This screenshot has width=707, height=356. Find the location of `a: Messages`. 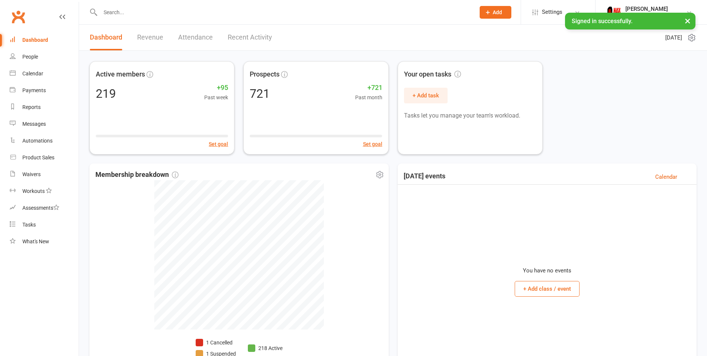

a: Messages is located at coordinates (44, 124).